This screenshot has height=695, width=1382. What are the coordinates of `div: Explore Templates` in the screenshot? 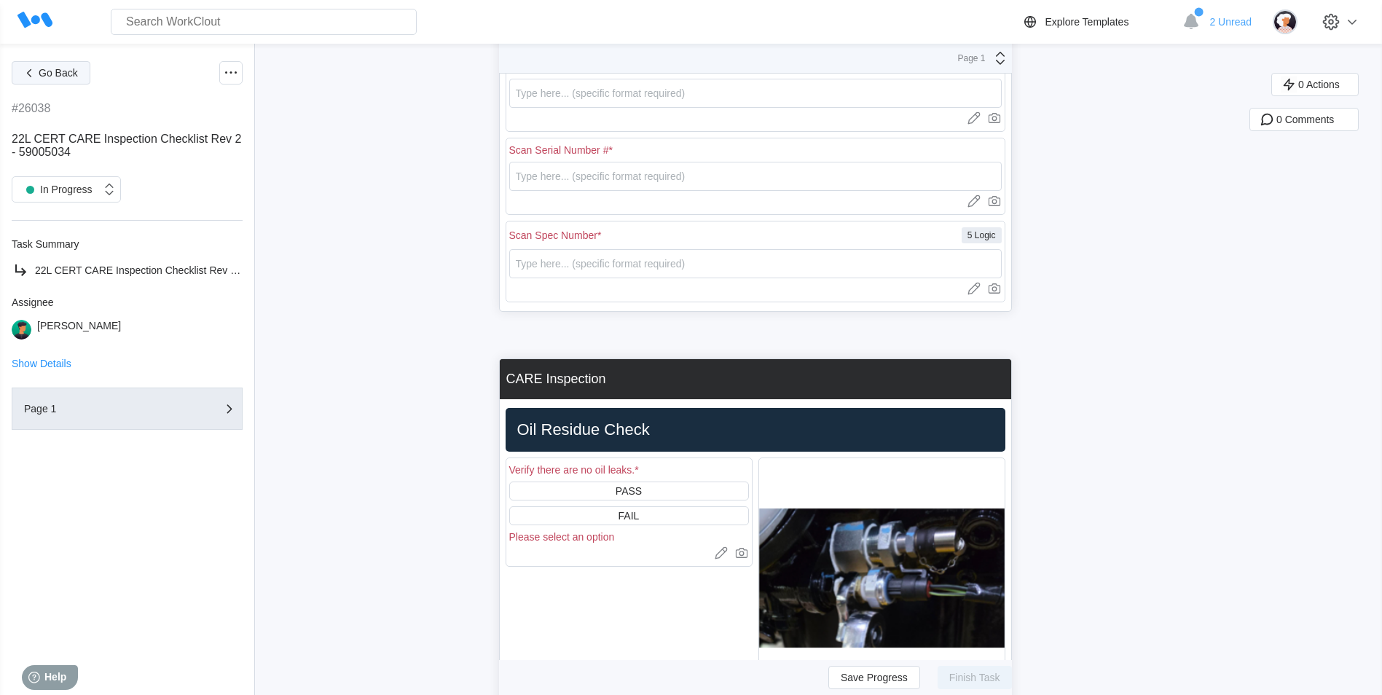 It's located at (1086, 22).